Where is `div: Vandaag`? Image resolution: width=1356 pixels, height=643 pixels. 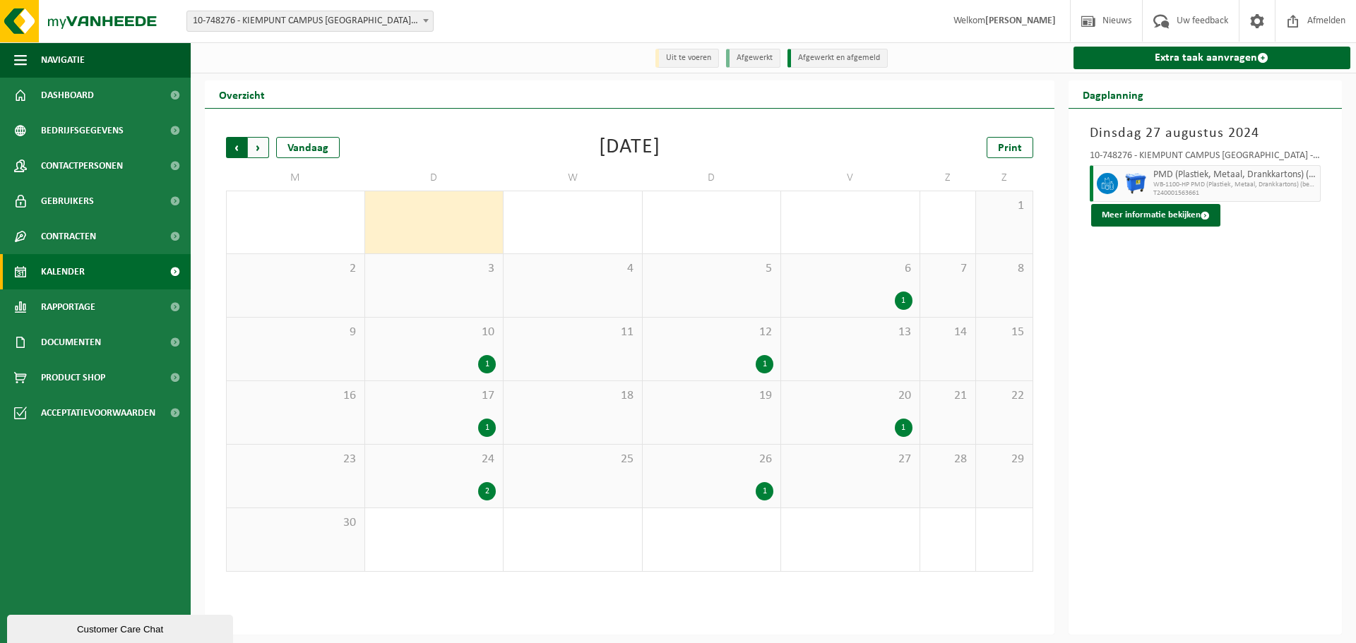 div: Vandaag is located at coordinates (308, 148).